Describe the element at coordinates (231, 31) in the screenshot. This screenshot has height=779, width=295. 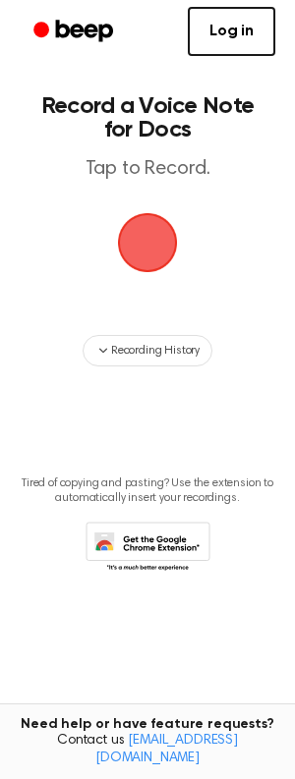
I see `a: Log in` at that location.